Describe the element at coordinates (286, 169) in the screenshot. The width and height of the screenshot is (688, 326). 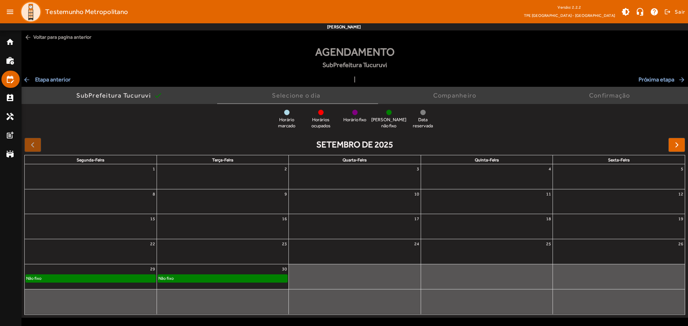
I see `a: 2 de setembro de 2025` at that location.